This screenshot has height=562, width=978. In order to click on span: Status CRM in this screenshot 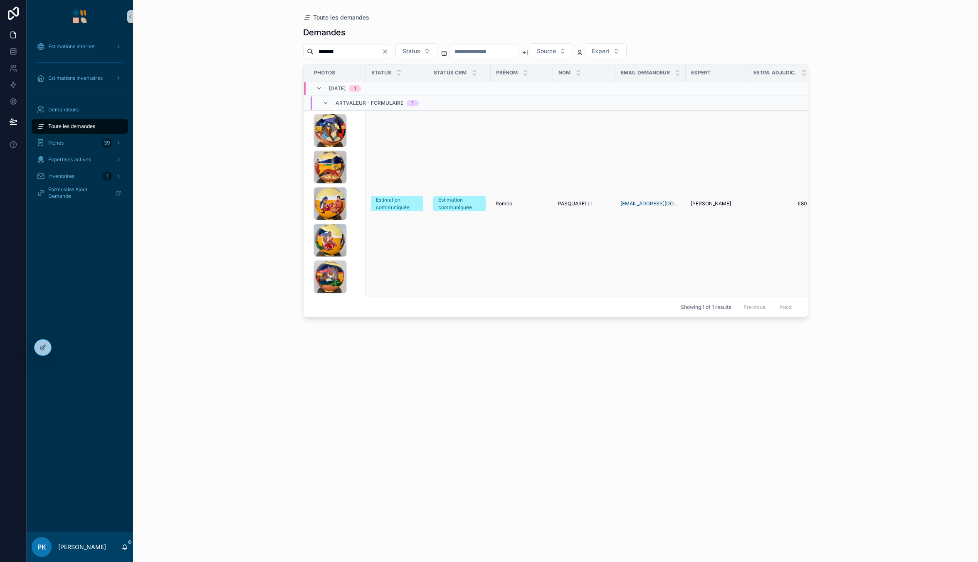, I will do `click(450, 73)`.